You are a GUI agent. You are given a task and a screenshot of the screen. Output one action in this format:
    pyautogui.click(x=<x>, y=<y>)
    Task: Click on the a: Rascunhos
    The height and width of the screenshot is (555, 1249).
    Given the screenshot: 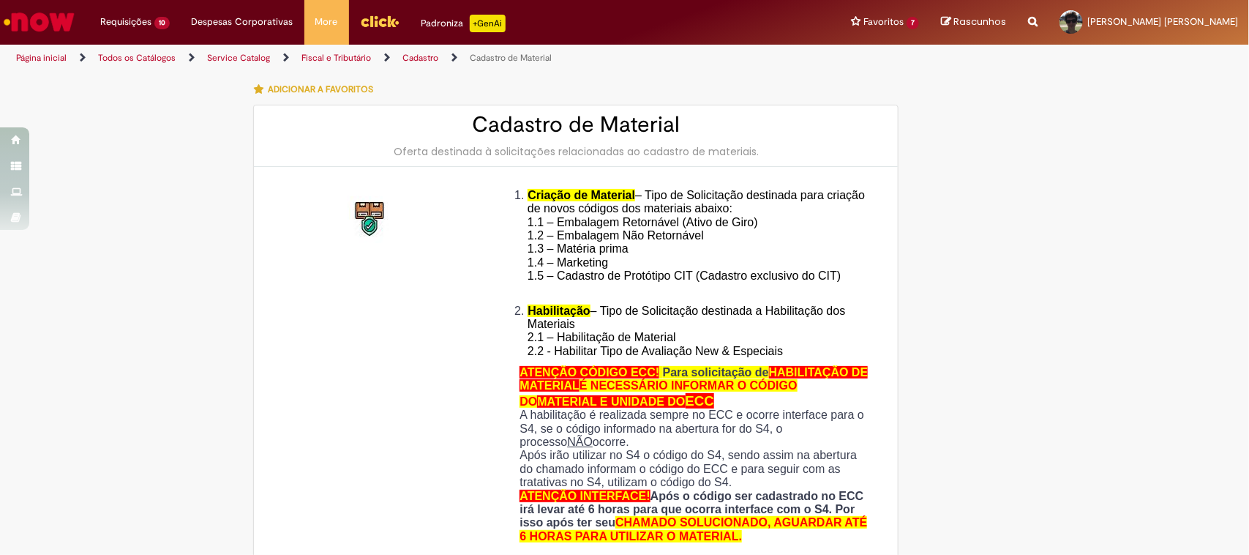 What is the action you would take?
    pyautogui.click(x=973, y=22)
    